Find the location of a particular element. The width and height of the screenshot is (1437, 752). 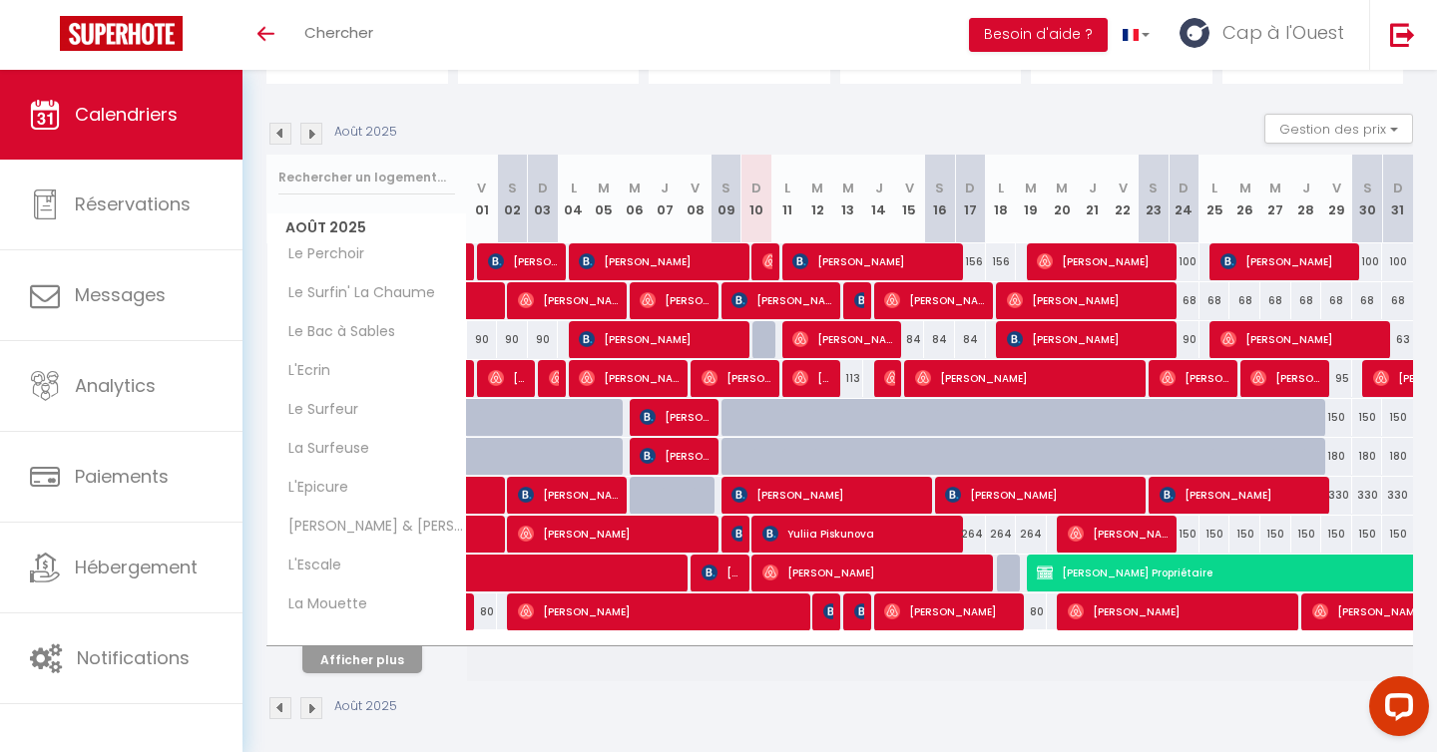

th: 20 is located at coordinates (1062, 199).